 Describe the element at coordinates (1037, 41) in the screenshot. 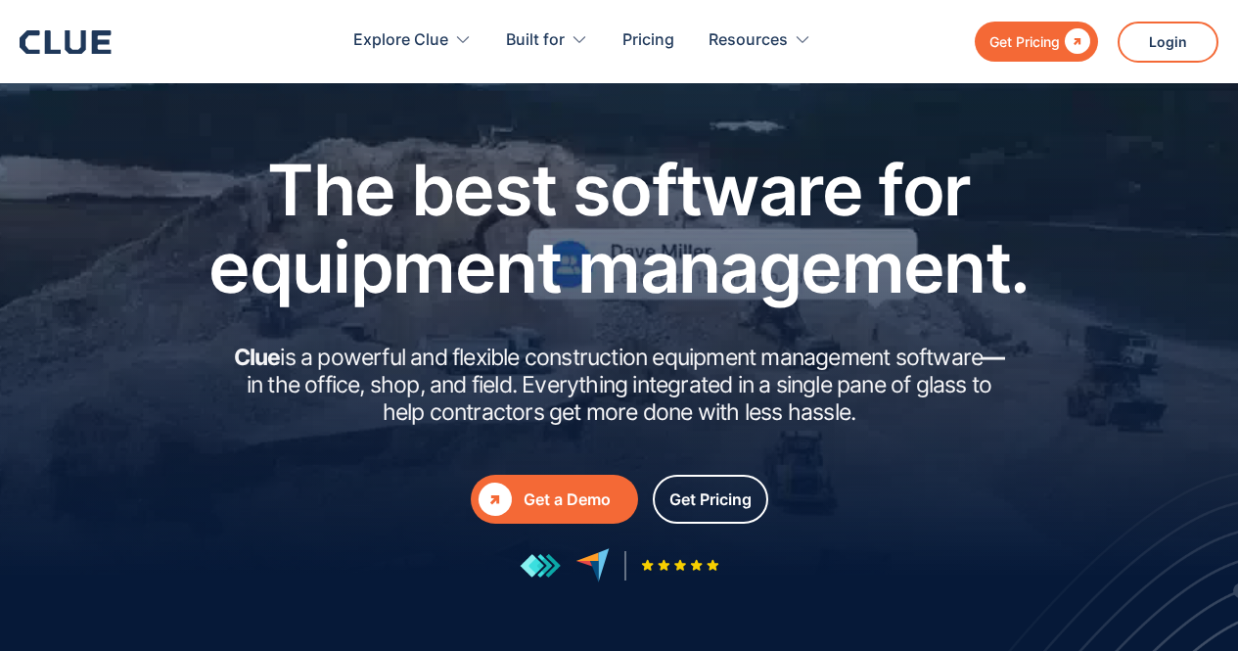

I see `a: Get Pricing` at that location.